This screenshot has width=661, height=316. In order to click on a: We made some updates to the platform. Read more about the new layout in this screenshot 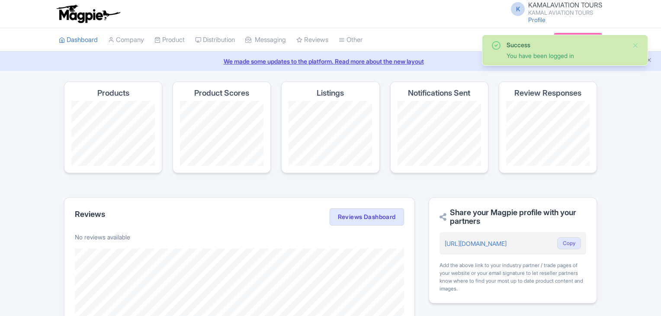, I will do `click(331, 61)`.